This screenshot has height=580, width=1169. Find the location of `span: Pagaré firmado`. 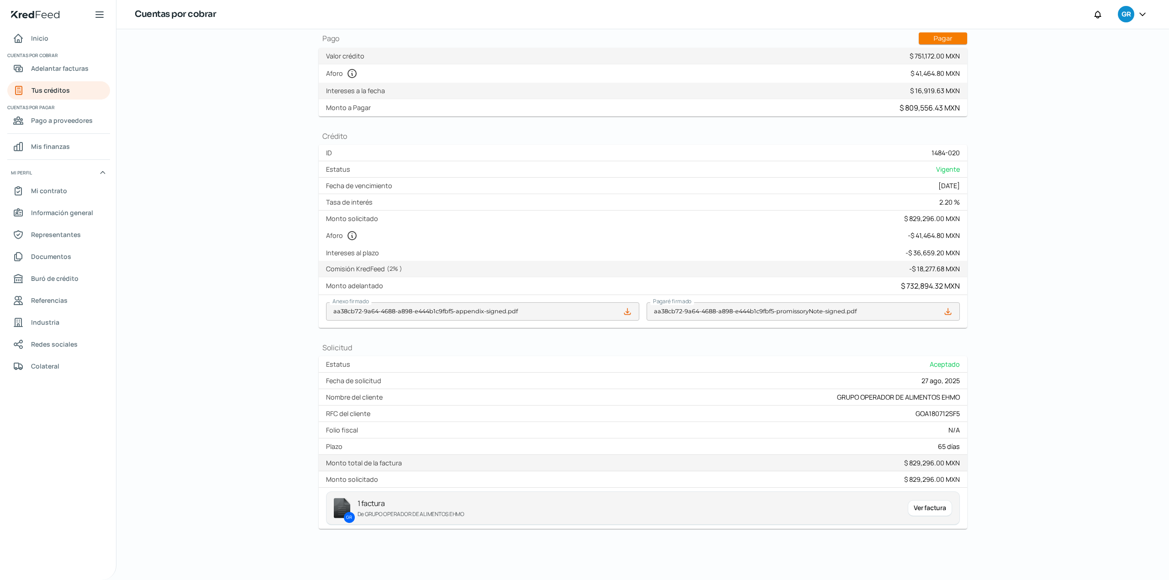

span: Pagaré firmado is located at coordinates (672, 301).